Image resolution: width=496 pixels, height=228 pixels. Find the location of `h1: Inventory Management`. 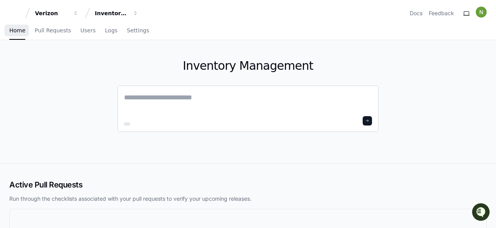

h1: Inventory Management is located at coordinates (248, 66).